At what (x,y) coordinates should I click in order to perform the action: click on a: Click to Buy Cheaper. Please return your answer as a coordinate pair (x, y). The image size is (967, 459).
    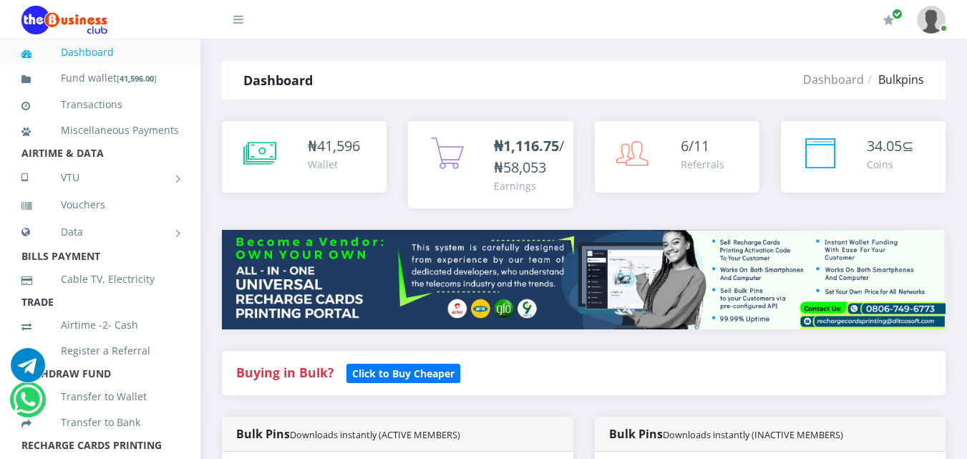
    Looking at the image, I should click on (403, 372).